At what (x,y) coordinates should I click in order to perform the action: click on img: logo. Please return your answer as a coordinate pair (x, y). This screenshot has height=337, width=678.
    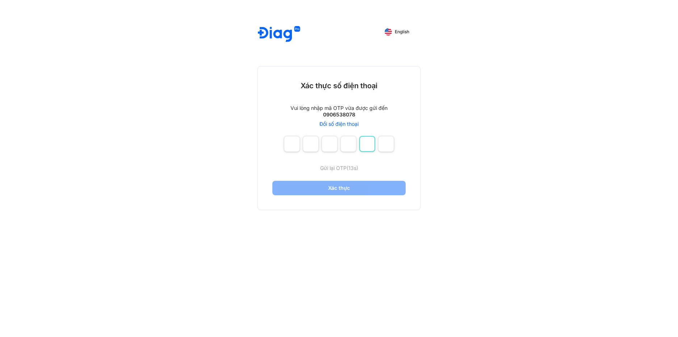
    Looking at the image, I should click on (279, 34).